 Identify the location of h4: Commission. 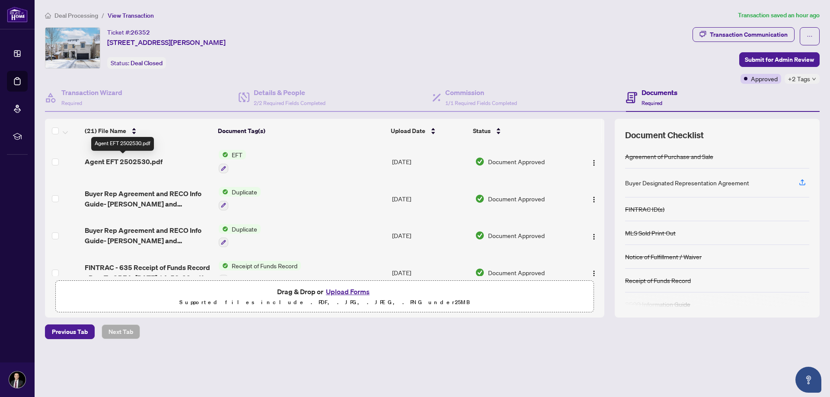
(481, 93).